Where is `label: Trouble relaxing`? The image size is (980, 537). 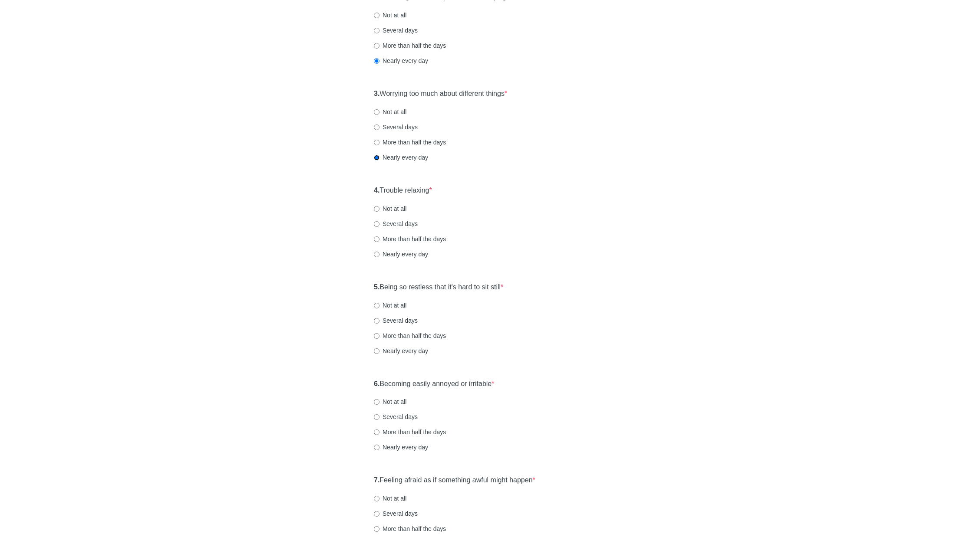
label: Trouble relaxing is located at coordinates (403, 191).